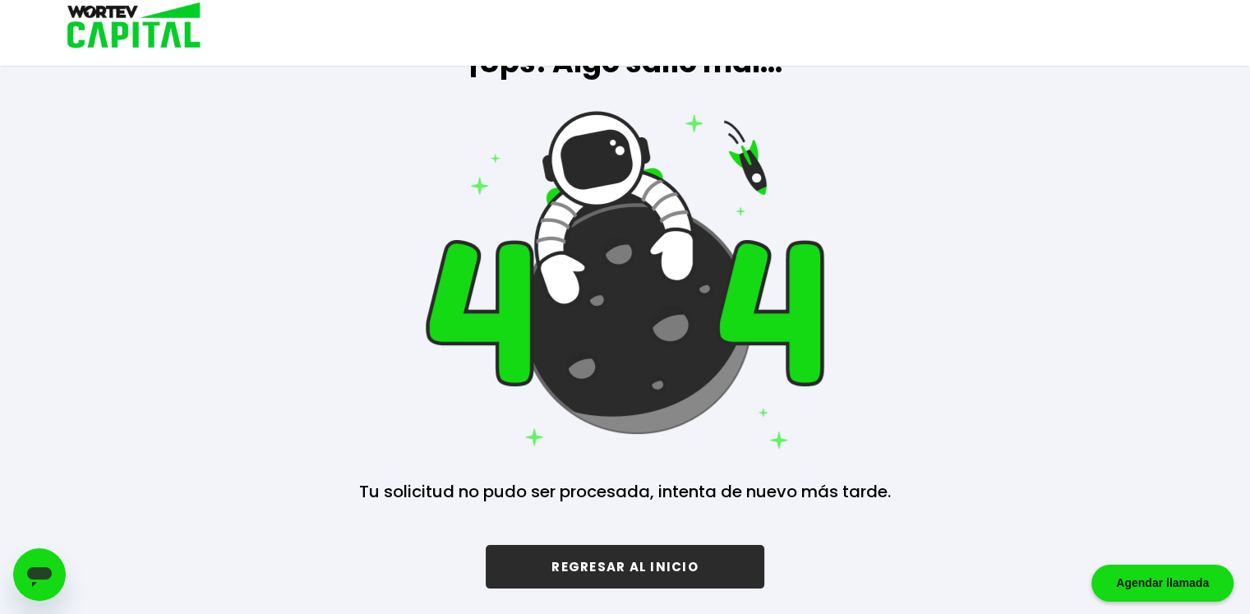  I want to click on h2: ¡Ups! Algo salió mal..., so click(625, 62).